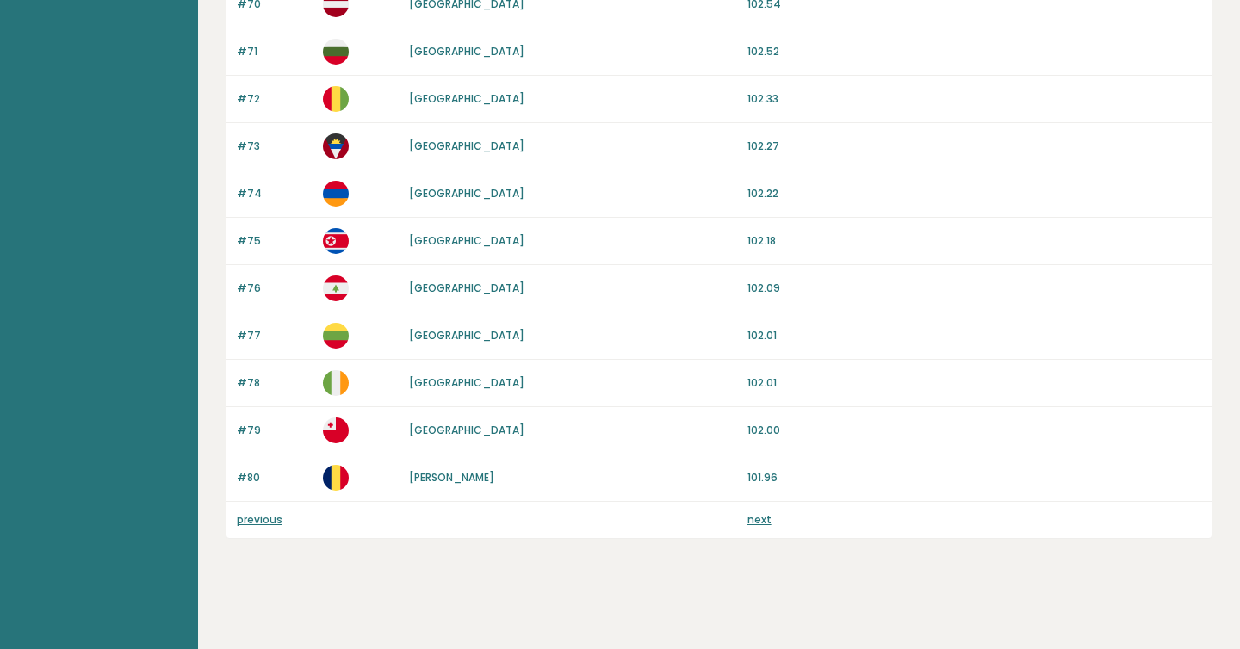 Image resolution: width=1240 pixels, height=649 pixels. Describe the element at coordinates (259, 519) in the screenshot. I see `a: previous` at that location.